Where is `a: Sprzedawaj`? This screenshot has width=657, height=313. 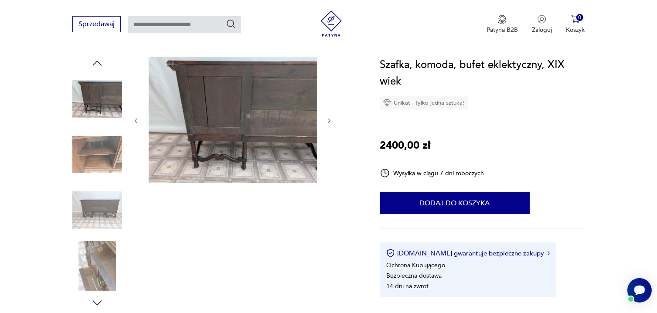 a: Sprzedawaj is located at coordinates (96, 25).